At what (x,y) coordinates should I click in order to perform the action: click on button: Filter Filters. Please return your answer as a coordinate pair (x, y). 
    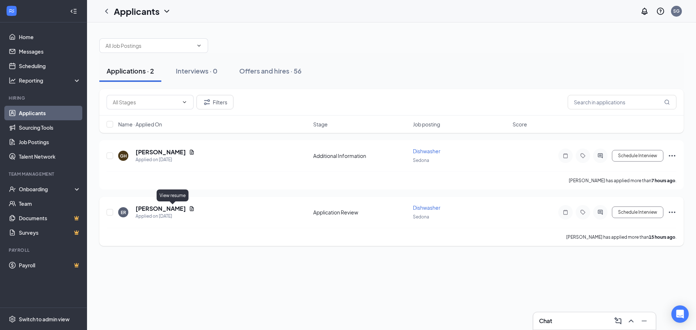
    Looking at the image, I should click on (215, 102).